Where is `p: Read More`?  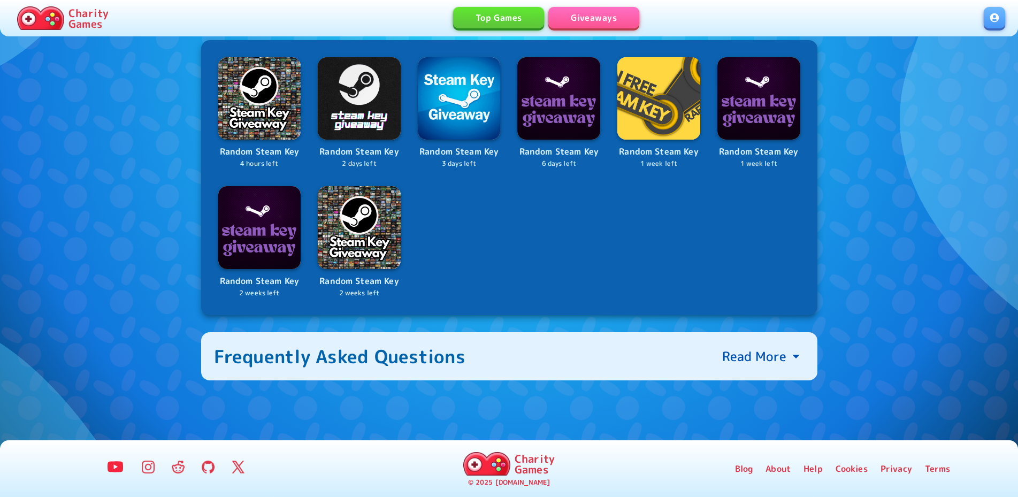 p: Read More is located at coordinates (754, 356).